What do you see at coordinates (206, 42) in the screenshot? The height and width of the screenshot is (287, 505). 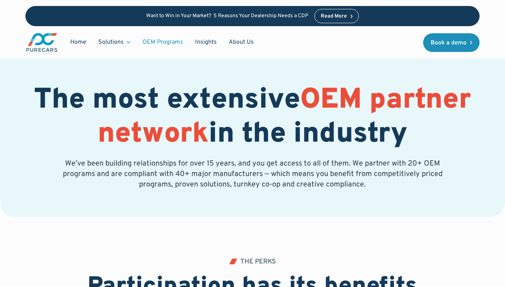 I see `a: Insights` at bounding box center [206, 42].